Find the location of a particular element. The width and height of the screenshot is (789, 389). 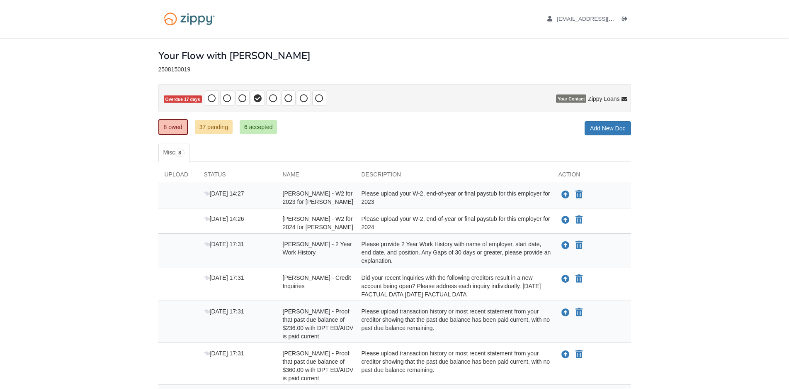

span: Zippy Loans is located at coordinates (604, 99).